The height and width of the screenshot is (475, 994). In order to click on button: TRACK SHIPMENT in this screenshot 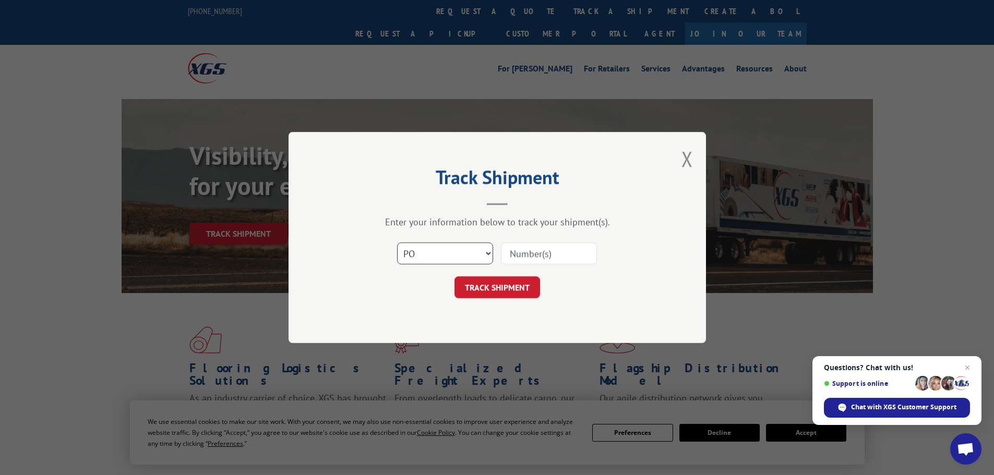, I will do `click(497, 287)`.